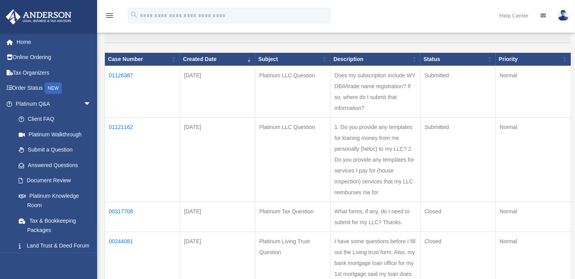 The width and height of the screenshot is (575, 279). I want to click on input: Search:, so click(338, 36).